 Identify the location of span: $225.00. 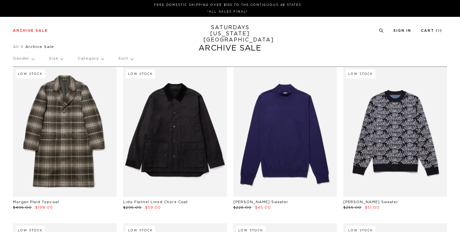
(243, 207).